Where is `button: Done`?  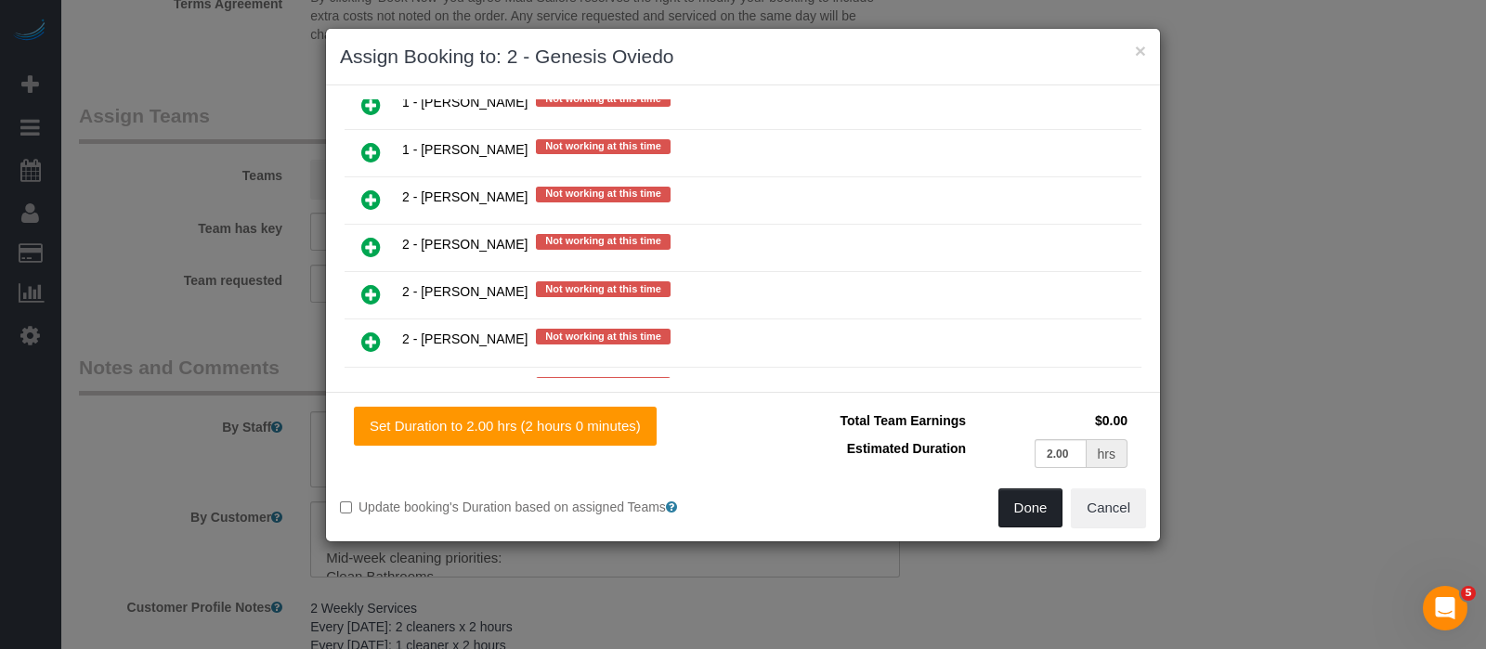 button: Done is located at coordinates (1031, 508).